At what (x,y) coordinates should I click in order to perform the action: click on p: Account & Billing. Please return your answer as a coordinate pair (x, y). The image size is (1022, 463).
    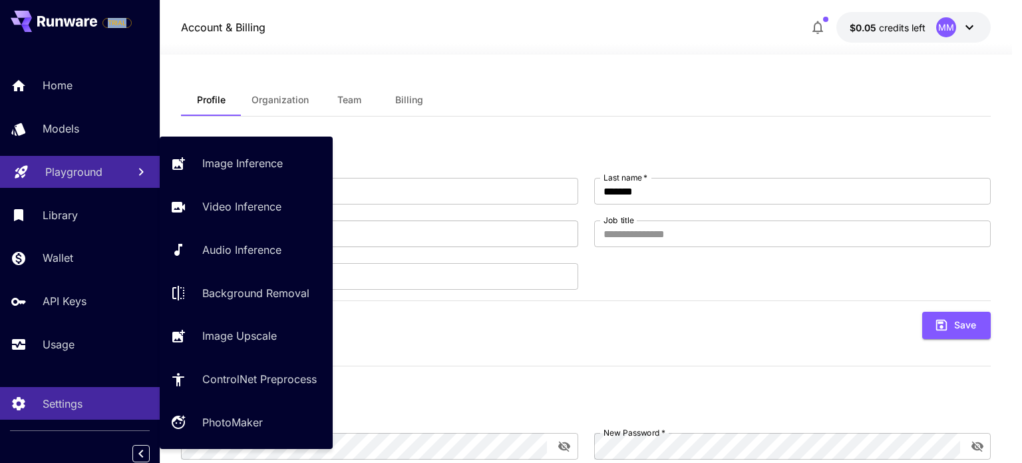
    Looking at the image, I should click on (223, 27).